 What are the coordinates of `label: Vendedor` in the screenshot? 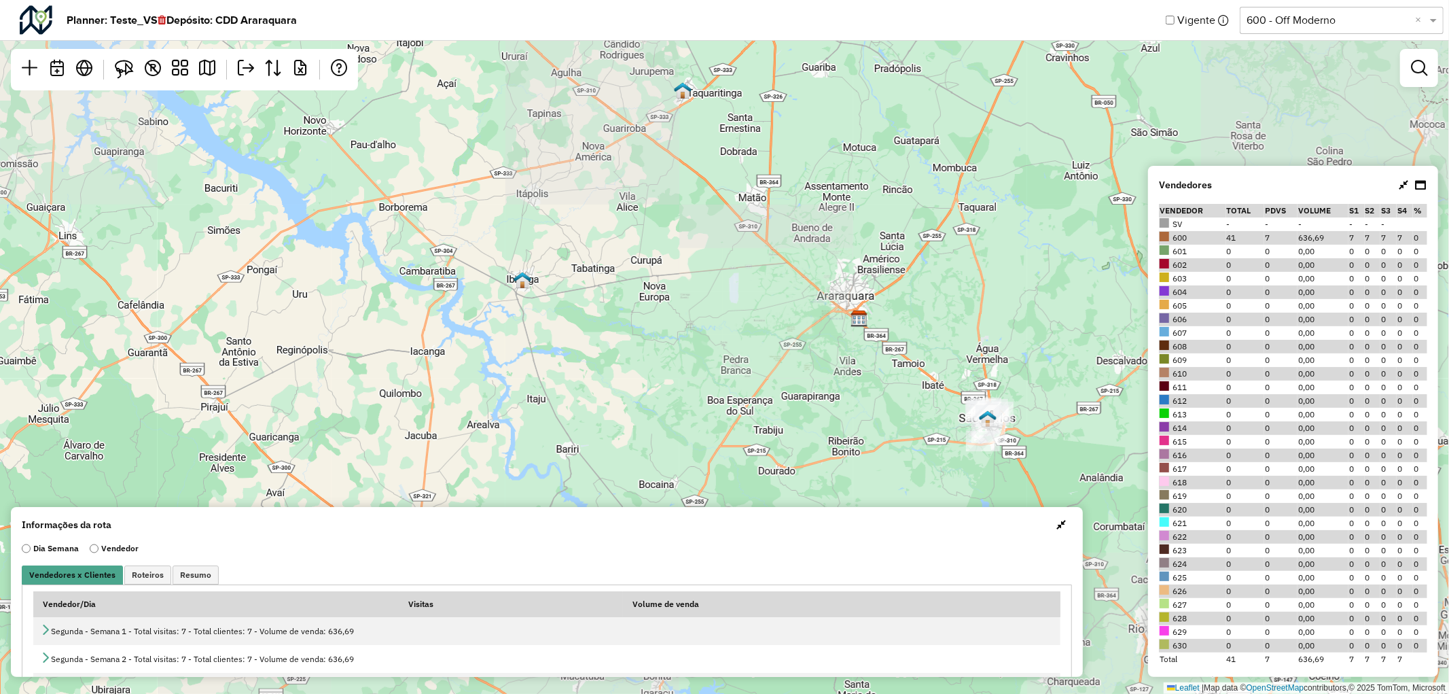 It's located at (114, 548).